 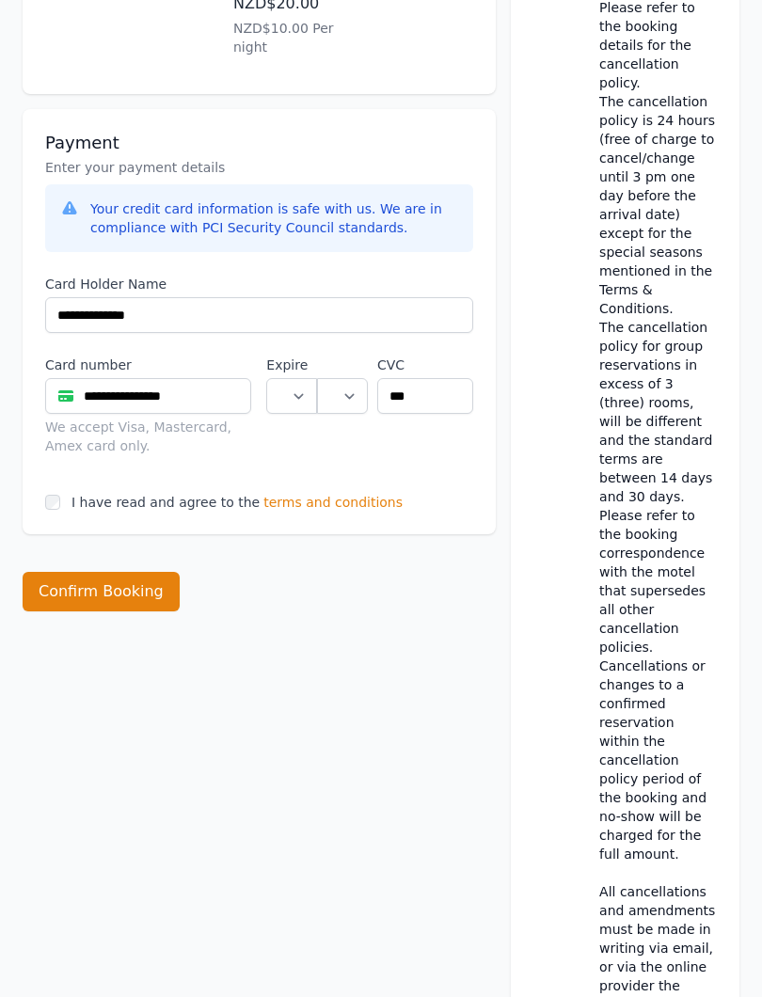 I want to click on label: Expire, so click(x=292, y=365).